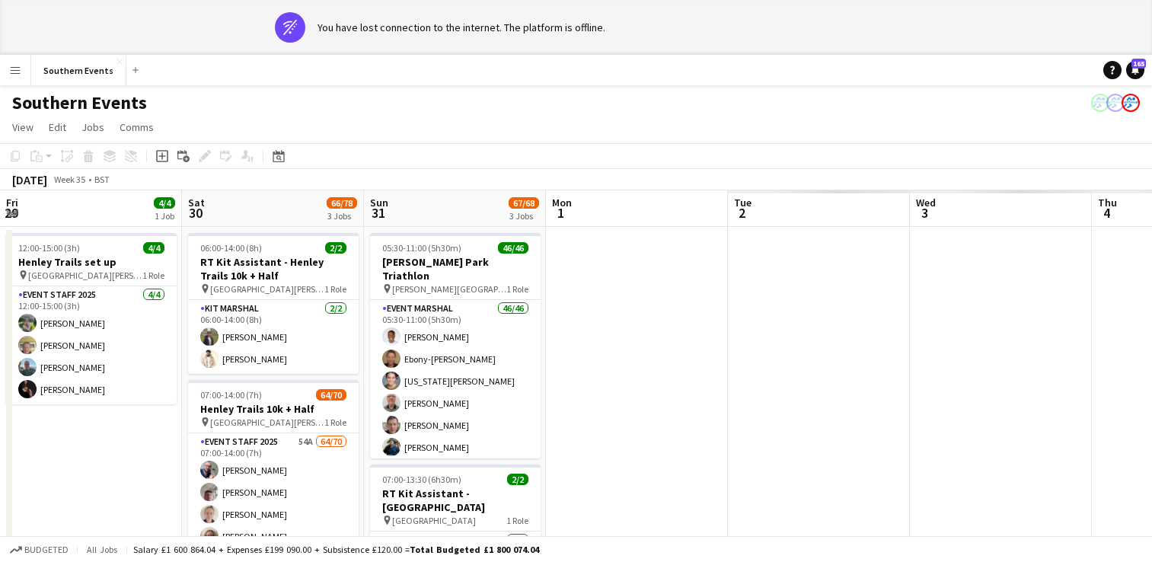 This screenshot has height=562, width=1152. Describe the element at coordinates (11, 212) in the screenshot. I see `span: 29` at that location.